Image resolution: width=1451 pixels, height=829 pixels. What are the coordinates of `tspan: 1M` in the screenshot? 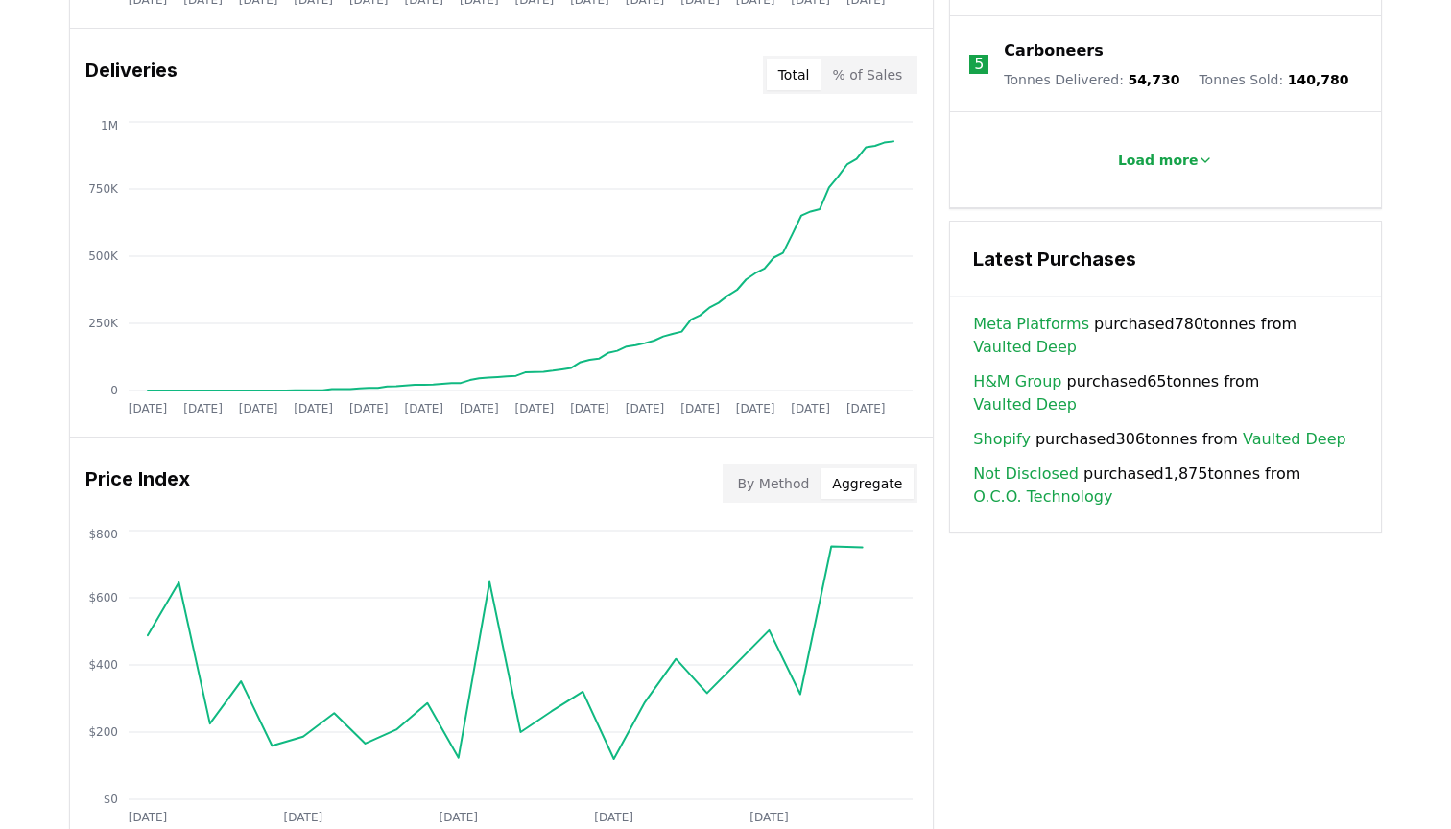 It's located at (109, 126).